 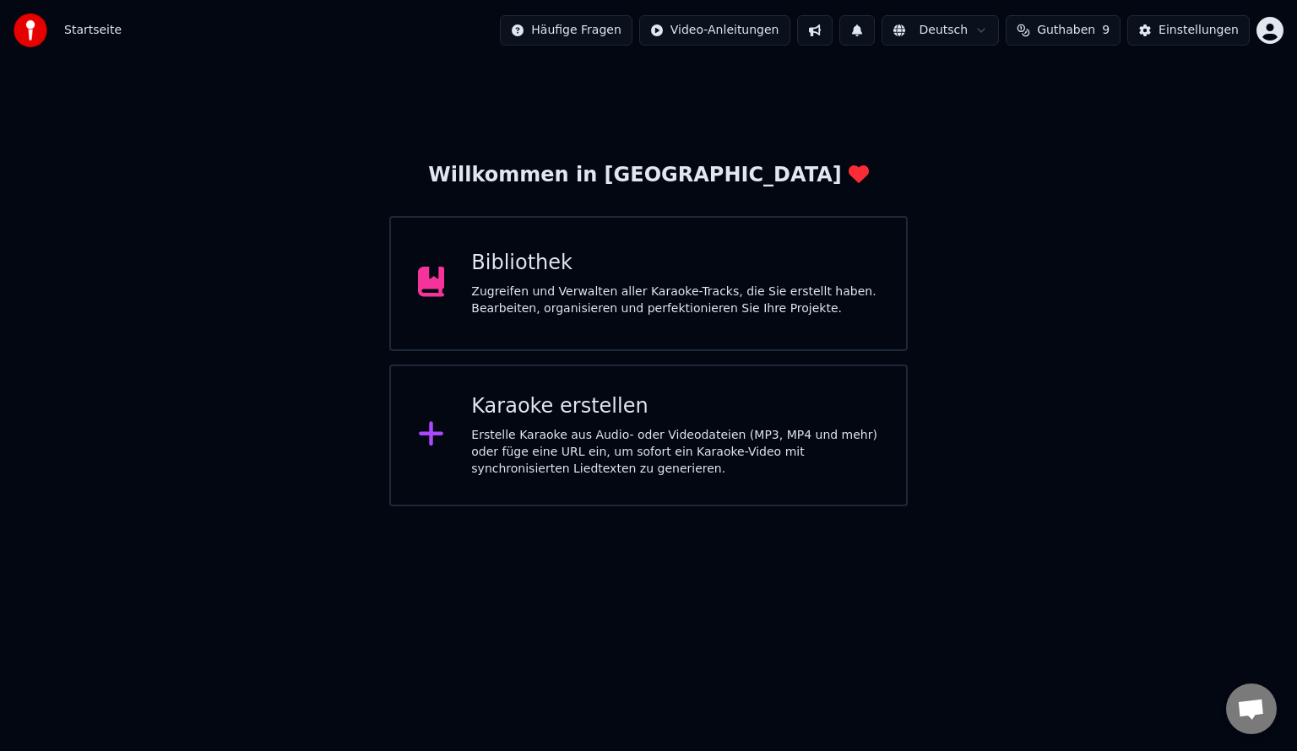 What do you see at coordinates (1063, 30) in the screenshot?
I see `button: Guthaben9` at bounding box center [1063, 30].